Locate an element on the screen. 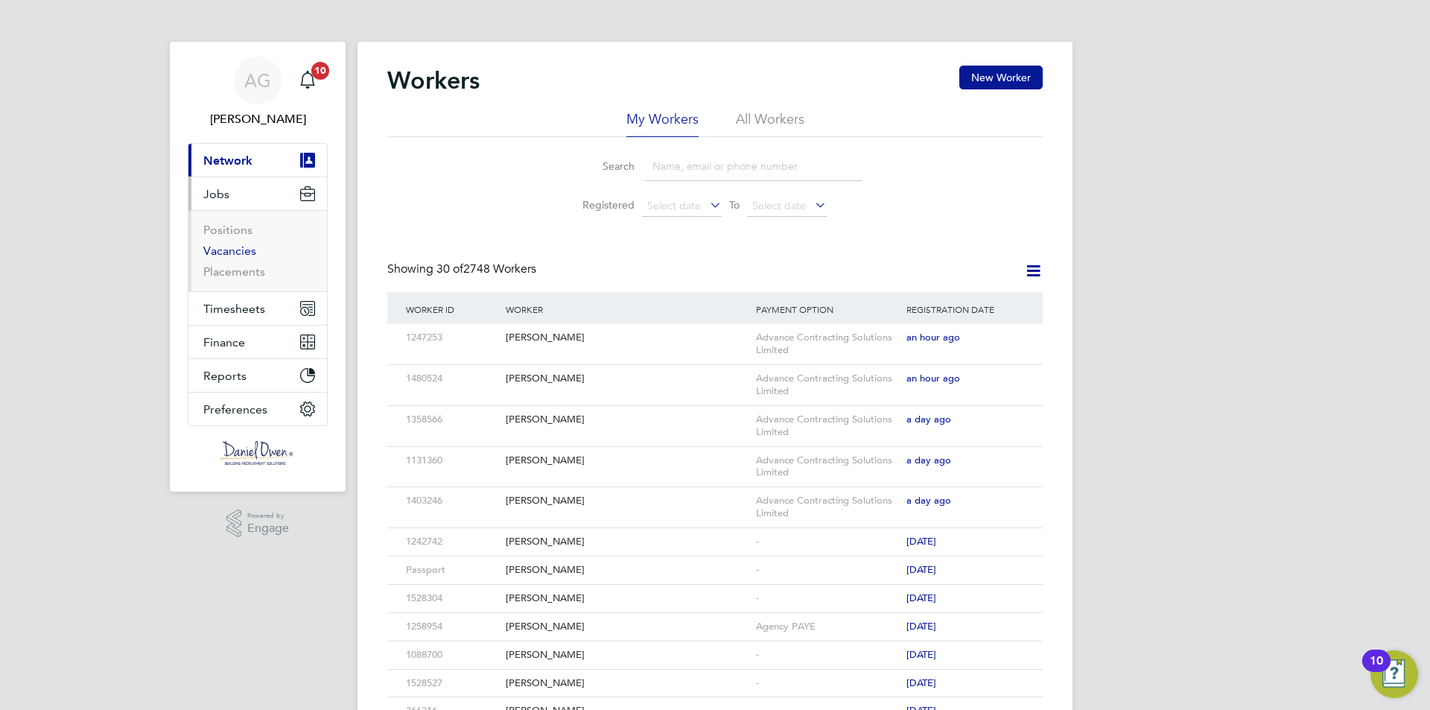 The height and width of the screenshot is (710, 1430). div: 1131360 is located at coordinates (452, 460).